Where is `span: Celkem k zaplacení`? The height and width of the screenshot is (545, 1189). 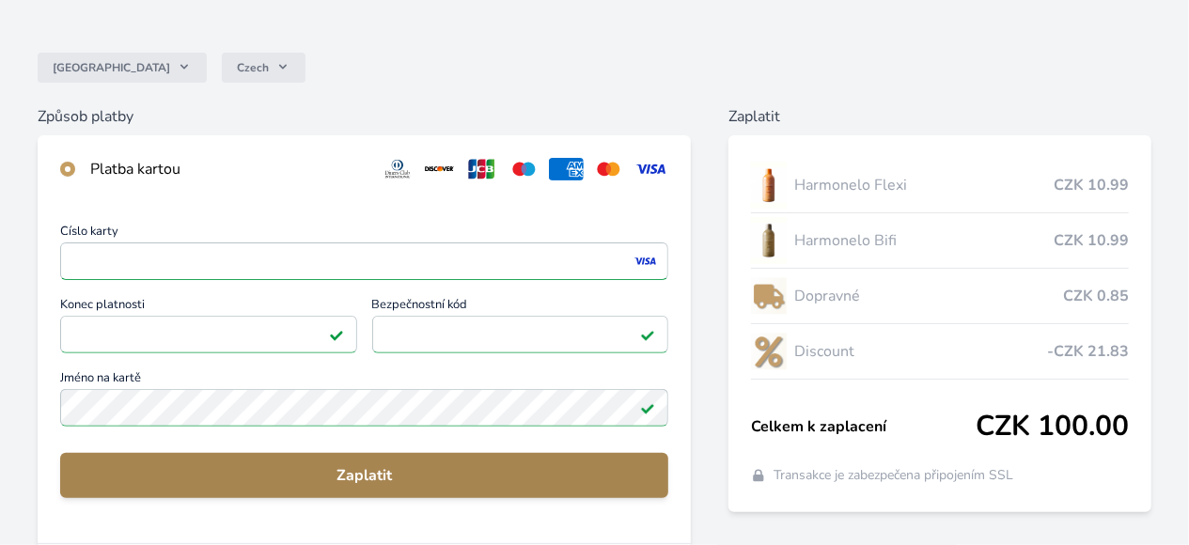
span: Celkem k zaplacení is located at coordinates (863, 427).